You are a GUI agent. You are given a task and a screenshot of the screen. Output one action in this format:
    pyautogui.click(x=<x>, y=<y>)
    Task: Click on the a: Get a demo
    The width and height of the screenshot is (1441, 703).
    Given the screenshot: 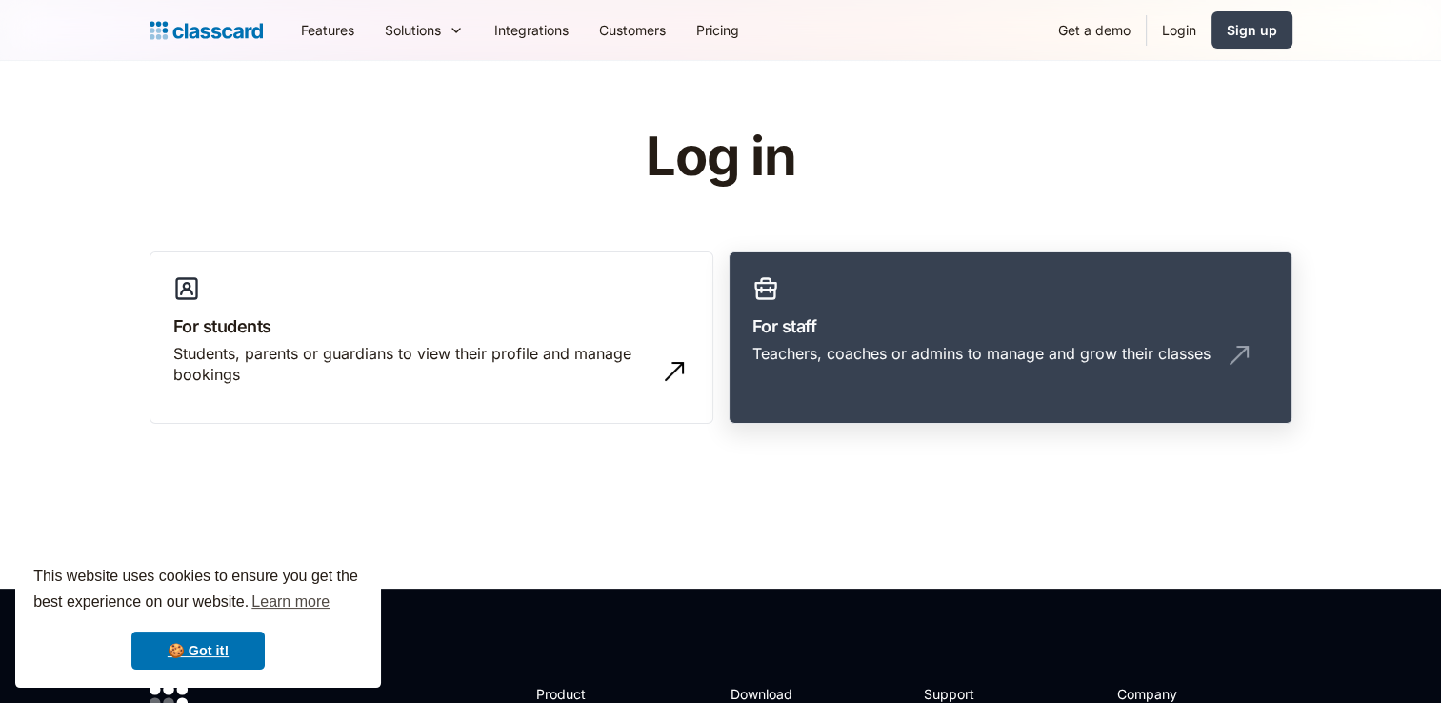 What is the action you would take?
    pyautogui.click(x=1094, y=30)
    